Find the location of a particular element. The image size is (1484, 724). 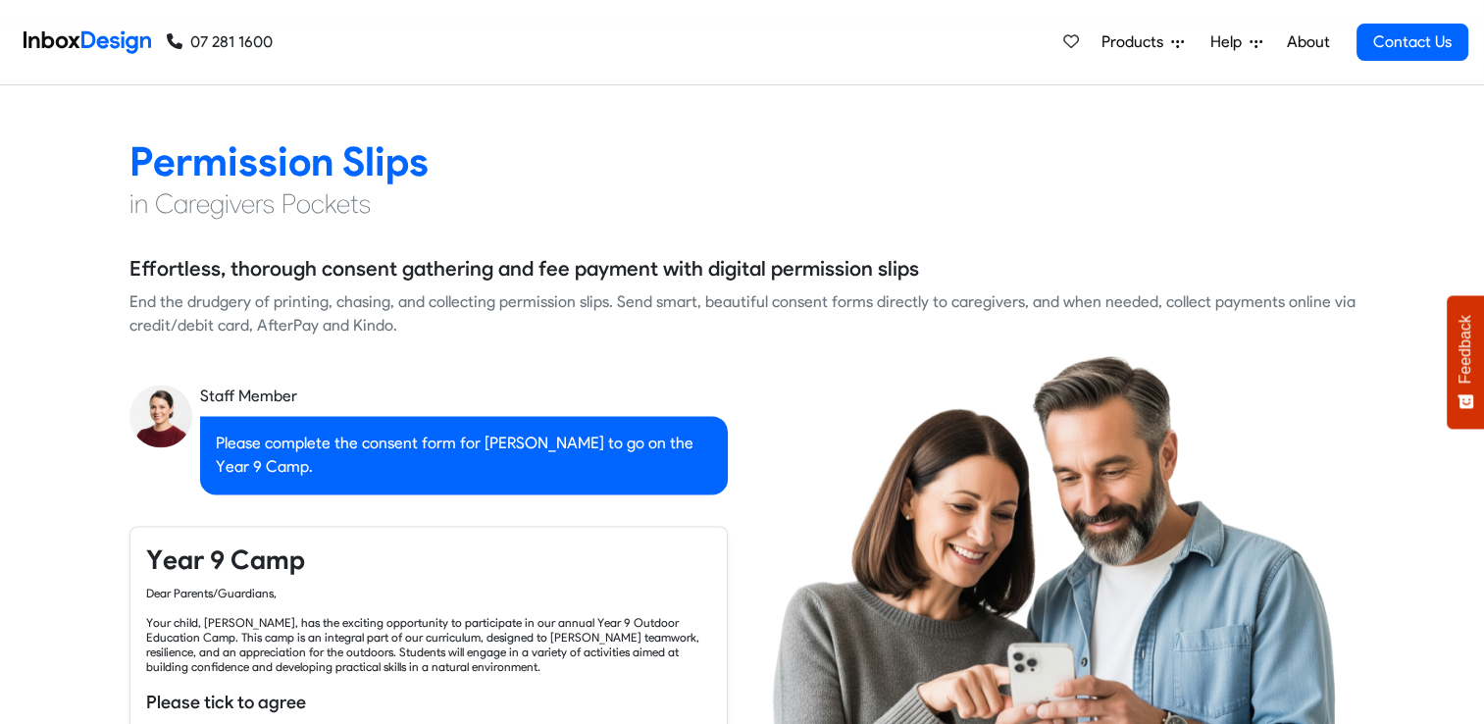

h6: Please tick to agree is located at coordinates (429, 702).